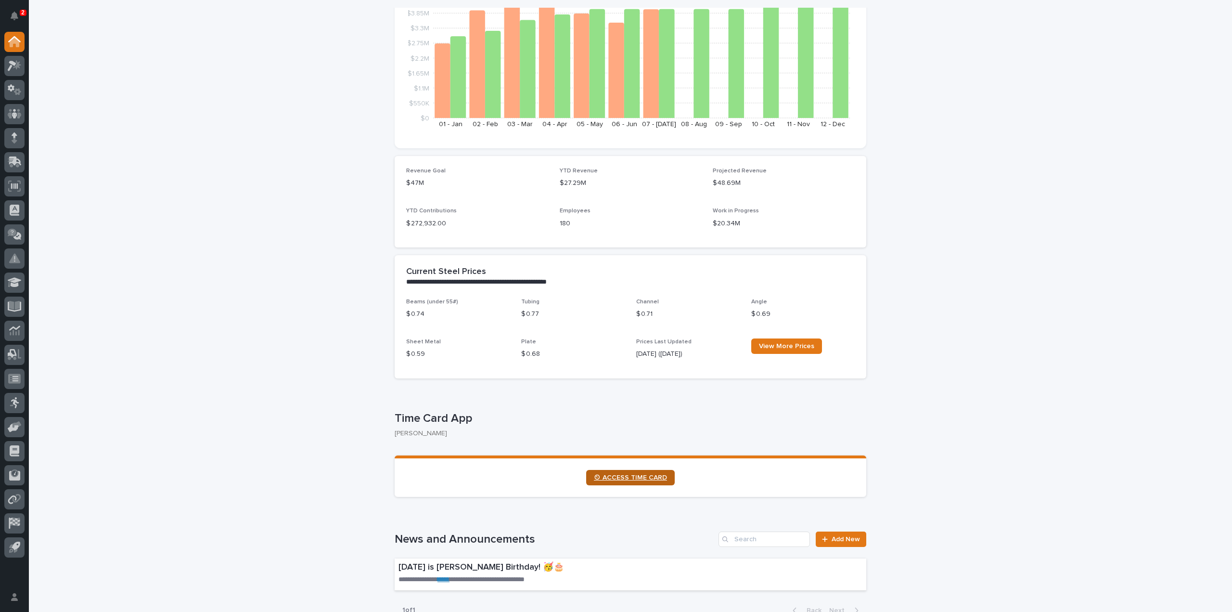 The width and height of the screenshot is (1232, 612). What do you see at coordinates (485, 124) in the screenshot?
I see `text: 02 - Feb` at bounding box center [485, 124].